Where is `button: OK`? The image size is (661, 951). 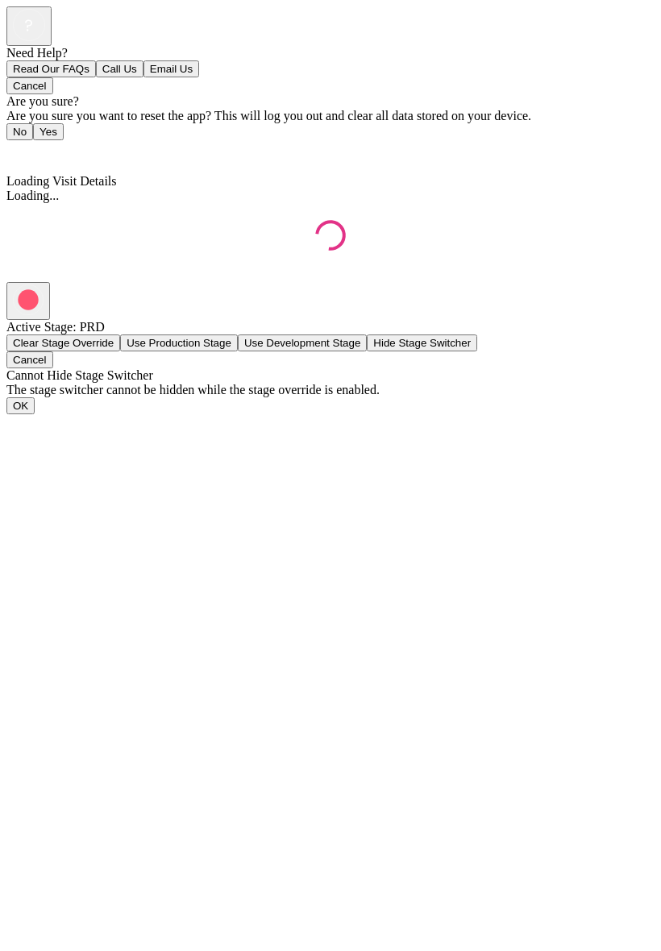
button: OK is located at coordinates (20, 406).